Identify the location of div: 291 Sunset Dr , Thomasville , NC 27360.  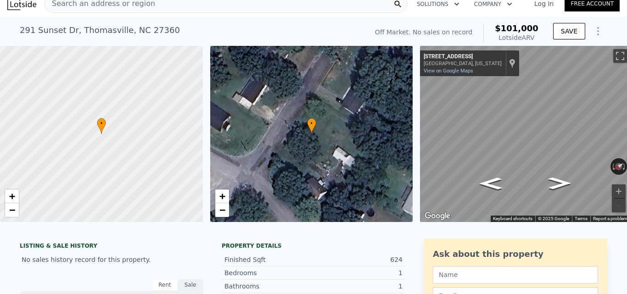
(100, 30).